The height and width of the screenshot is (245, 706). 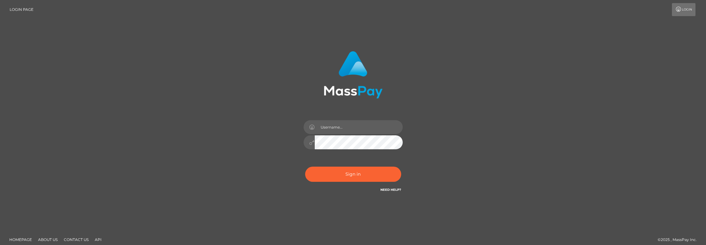 What do you see at coordinates (391, 190) in the screenshot?
I see `a: Need Help?` at bounding box center [391, 190].